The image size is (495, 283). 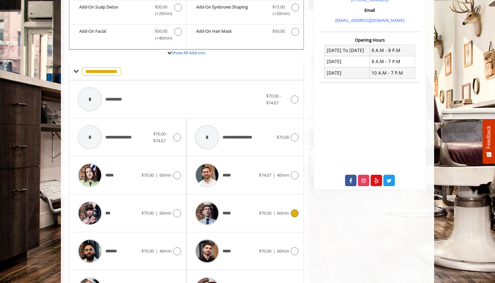 I want to click on button: Feedback - Show survey, so click(x=488, y=141).